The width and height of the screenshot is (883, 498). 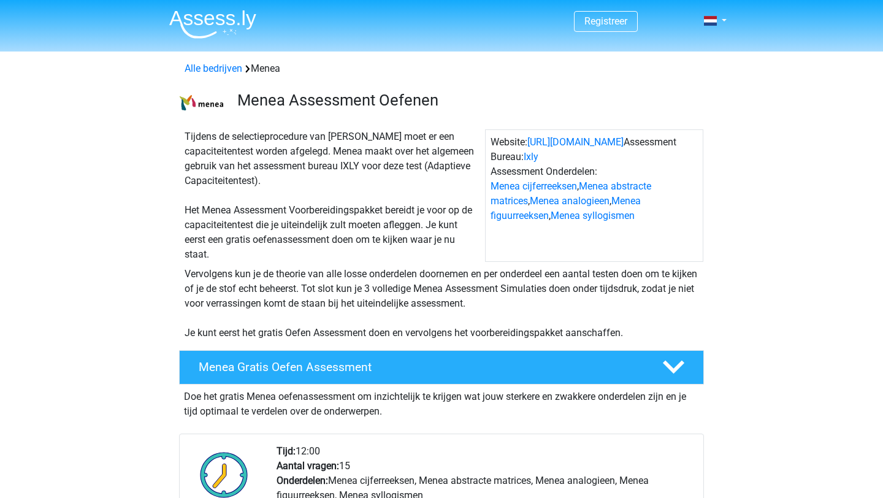 What do you see at coordinates (286, 450) in the screenshot?
I see `b: Tijd:` at bounding box center [286, 450].